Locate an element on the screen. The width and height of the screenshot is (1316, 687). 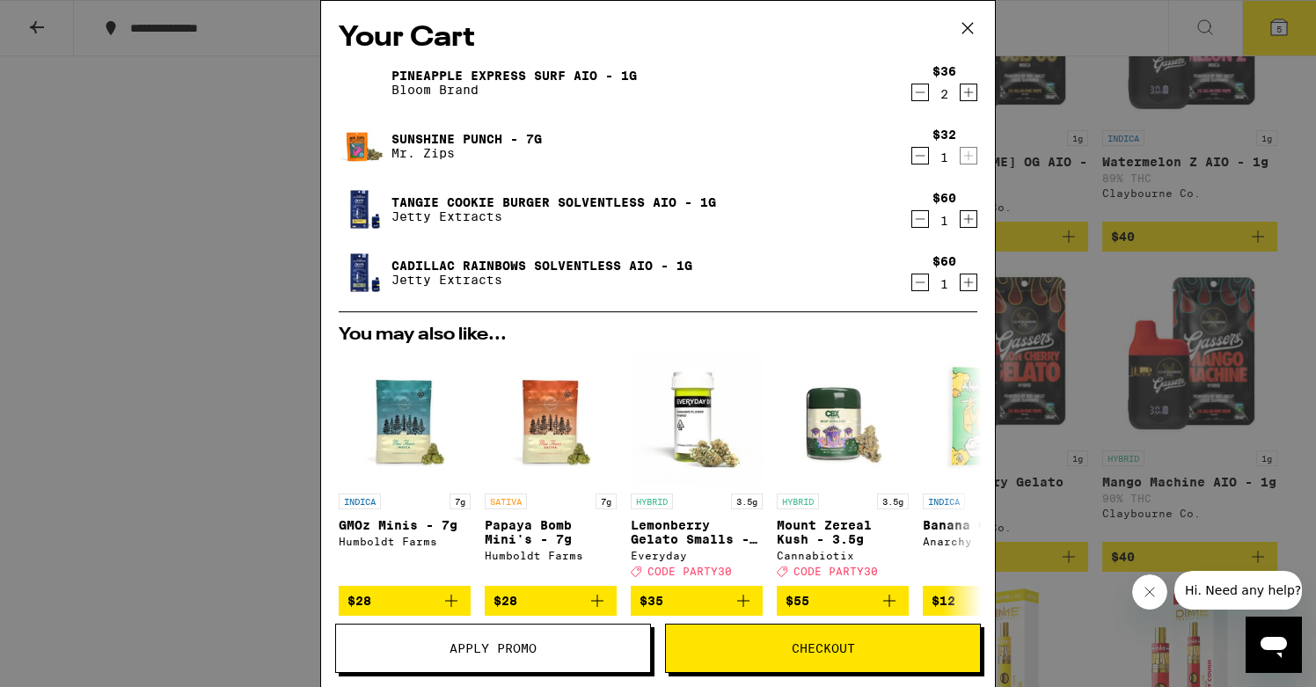
img: Anarchy - Banana OG - 3.5g is located at coordinates (988, 419).